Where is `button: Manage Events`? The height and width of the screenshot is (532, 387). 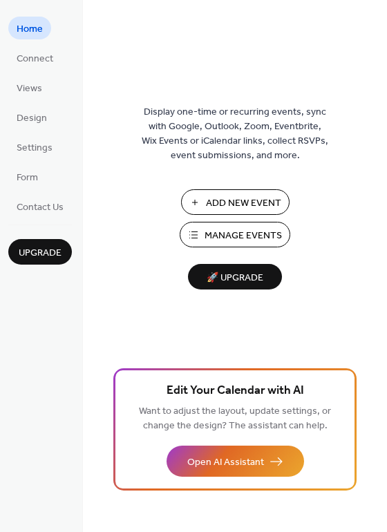 button: Manage Events is located at coordinates (235, 234).